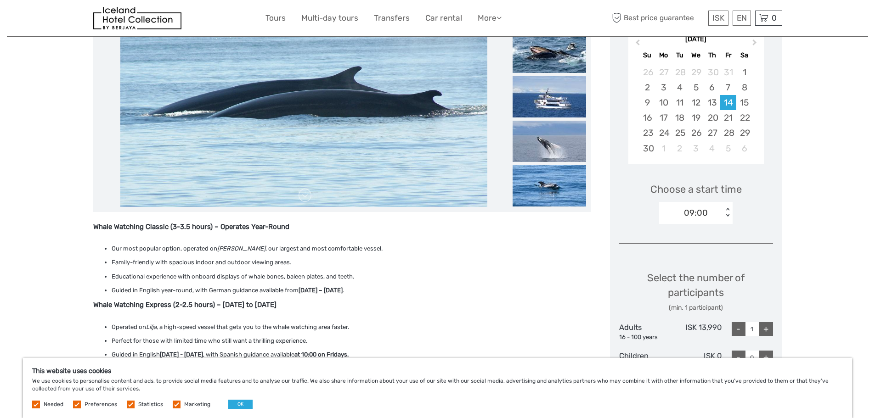 Image resolution: width=875 pixels, height=418 pixels. What do you see at coordinates (712, 133) in the screenshot?
I see `div: Choose Thursday, November 27th, 2025` at bounding box center [712, 133].